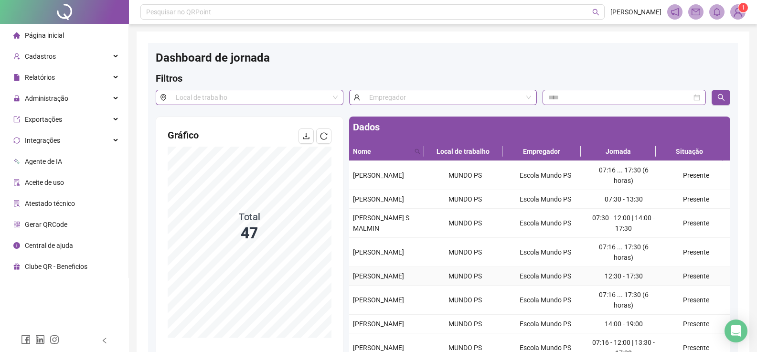 The image size is (757, 352). I want to click on th: Jornada, so click(618, 151).